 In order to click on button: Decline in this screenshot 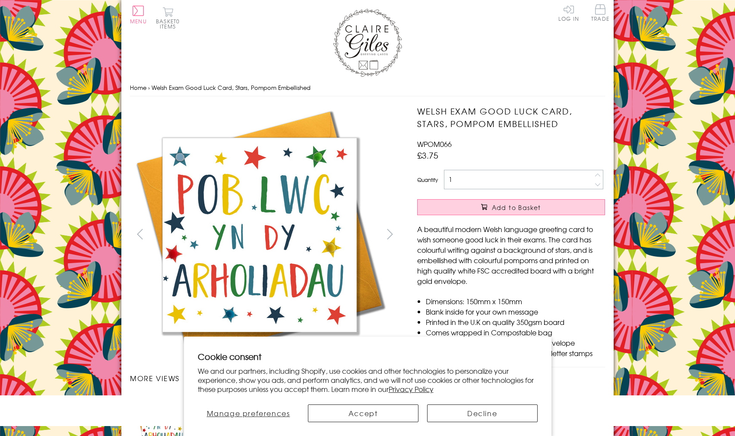, I will do `click(482, 413)`.